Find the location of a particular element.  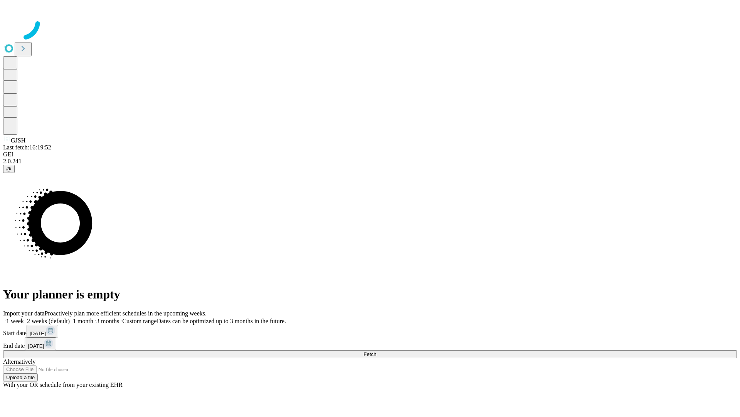

span: Import your data is located at coordinates (24, 313).